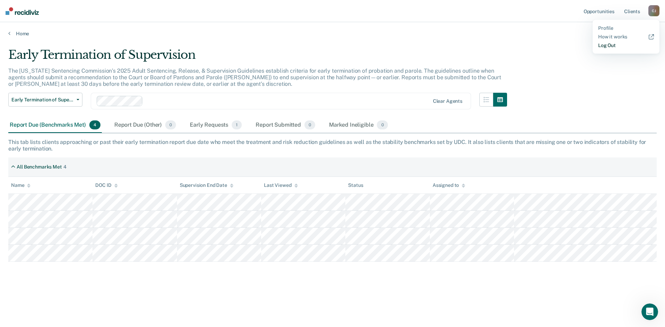  I want to click on div: Report Due (Benchmarks Met)4, so click(55, 125).